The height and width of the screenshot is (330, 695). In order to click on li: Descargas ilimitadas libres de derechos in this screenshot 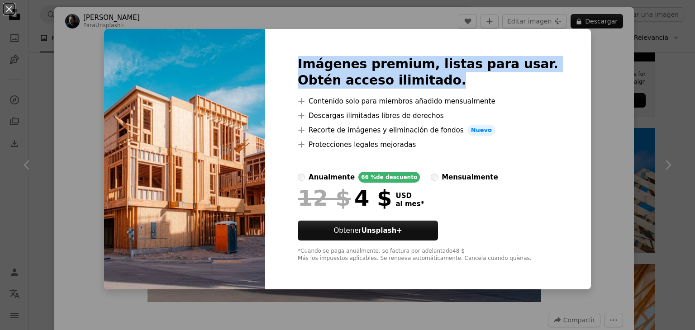, I will do `click(428, 116)`.